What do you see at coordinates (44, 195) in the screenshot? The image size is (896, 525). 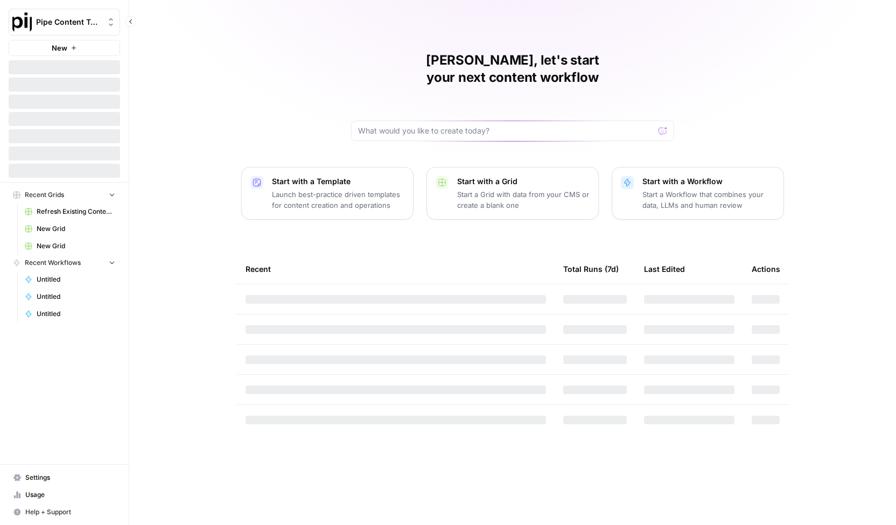 I see `span: Recent Grids` at bounding box center [44, 195].